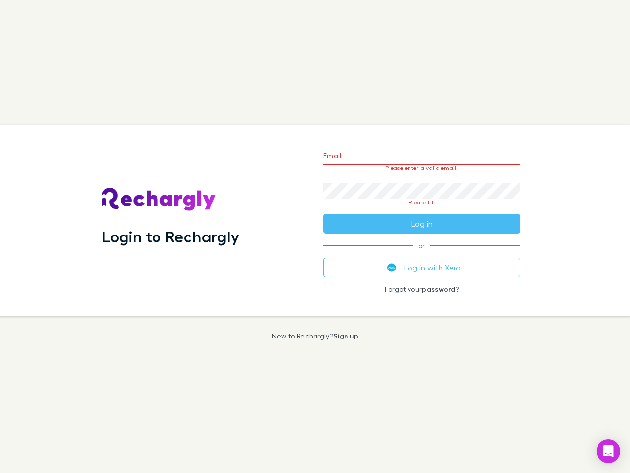 This screenshot has width=630, height=473. Describe the element at coordinates (392, 267) in the screenshot. I see `img: Xero's logo` at that location.